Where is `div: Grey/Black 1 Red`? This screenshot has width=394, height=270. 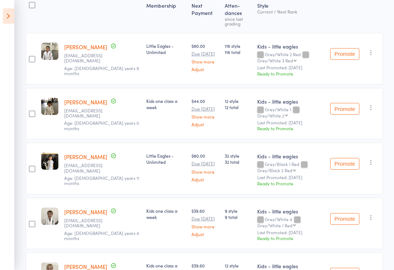
div: Grey/Black 1 Red is located at coordinates (291, 167).